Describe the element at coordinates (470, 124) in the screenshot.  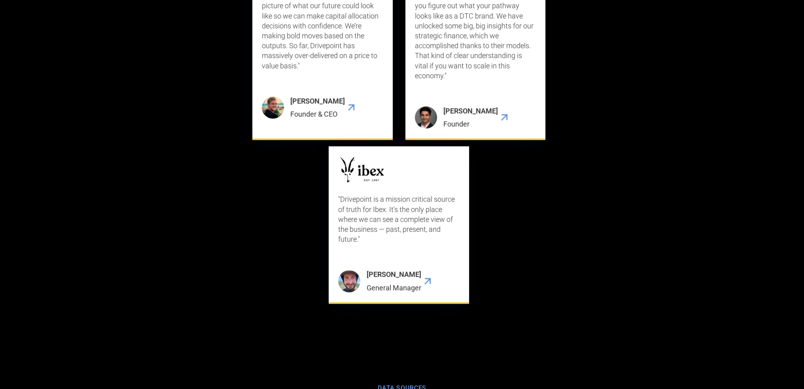
I see `div: Founder` at that location.